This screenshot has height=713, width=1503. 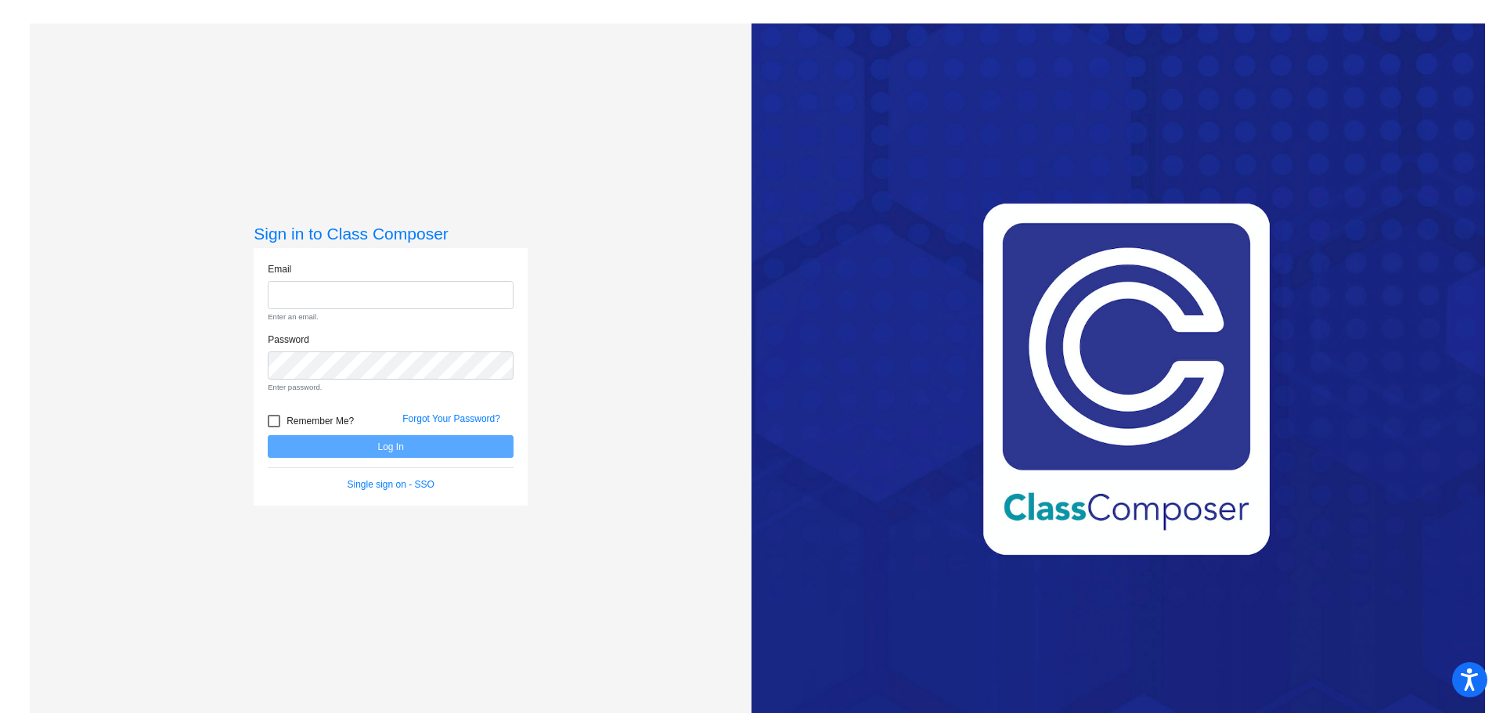 I want to click on span: Remember Me?, so click(x=320, y=421).